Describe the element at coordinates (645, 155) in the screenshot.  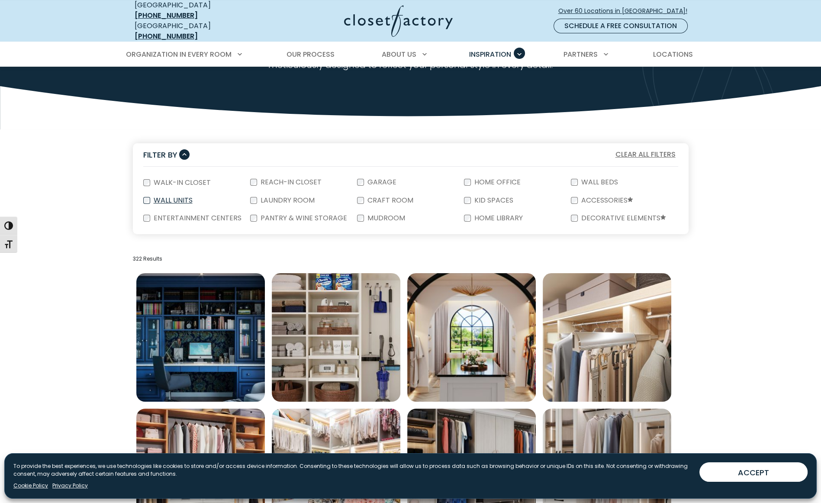
I see `button: Clear All Filters` at that location.